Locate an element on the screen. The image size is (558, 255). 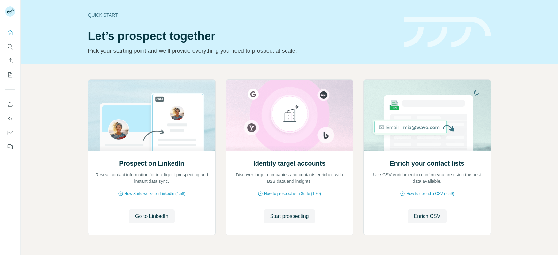
button: Use Surfe API is located at coordinates (10, 119).